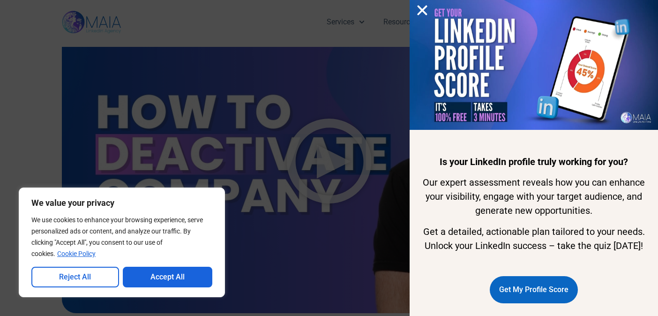 Image resolution: width=658 pixels, height=316 pixels. I want to click on p: We value your privacy, so click(122, 203).